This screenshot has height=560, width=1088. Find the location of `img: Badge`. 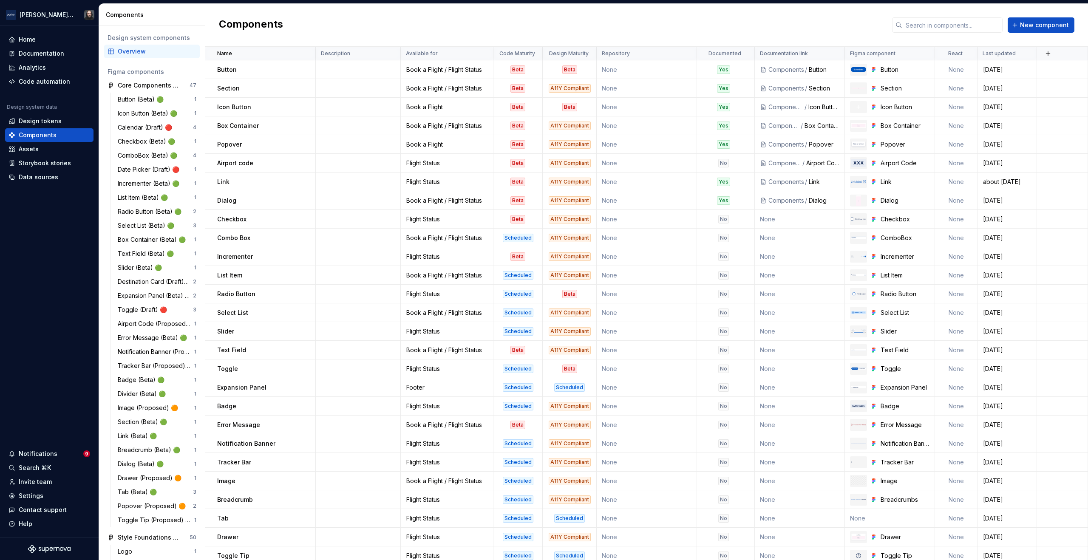

img: Badge is located at coordinates (859, 406).